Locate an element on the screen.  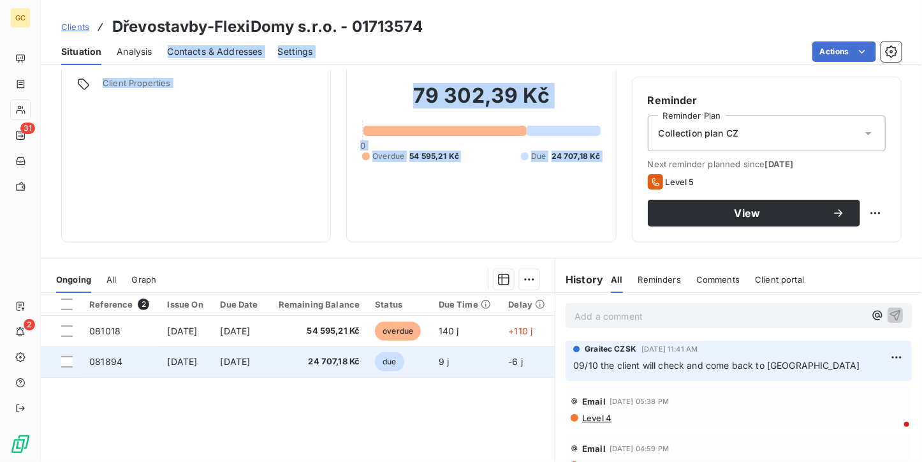
span: 081018 is located at coordinates (105, 330).